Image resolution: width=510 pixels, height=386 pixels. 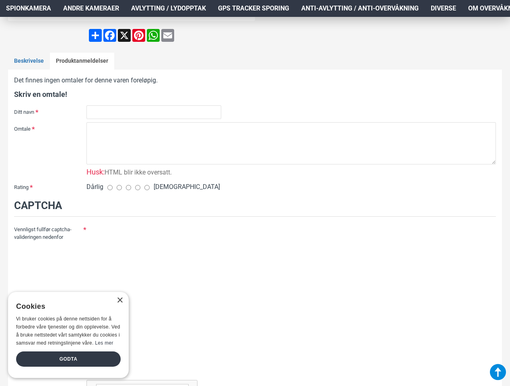 I want to click on div: Cookies, so click(x=66, y=306).